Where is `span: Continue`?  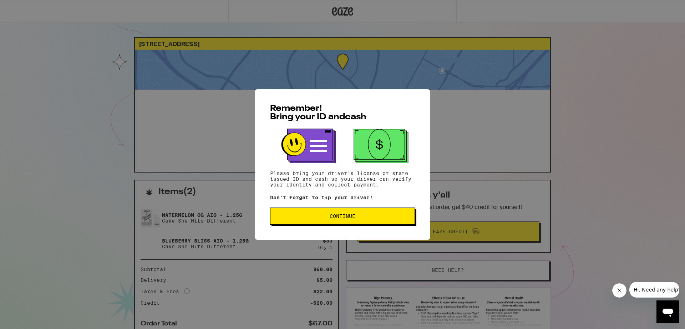 span: Continue is located at coordinates (342, 216).